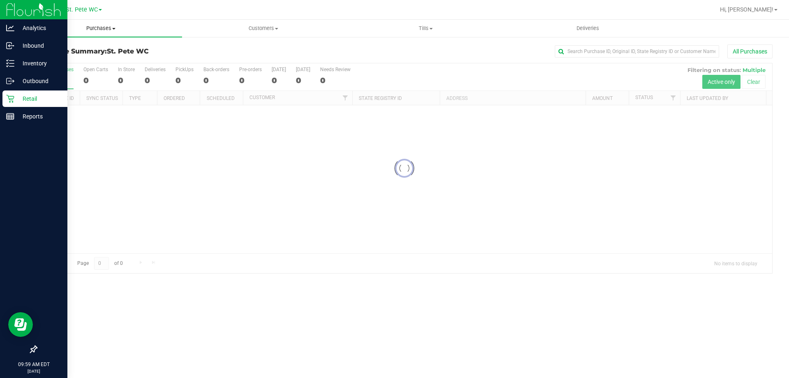  What do you see at coordinates (263, 28) in the screenshot?
I see `span: Customers` at bounding box center [263, 28].